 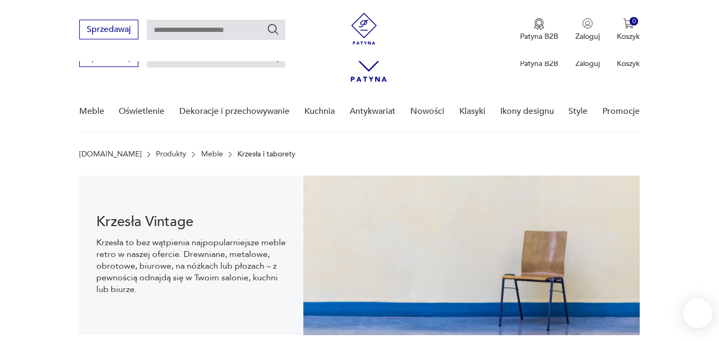 I want to click on a: Style, so click(x=578, y=111).